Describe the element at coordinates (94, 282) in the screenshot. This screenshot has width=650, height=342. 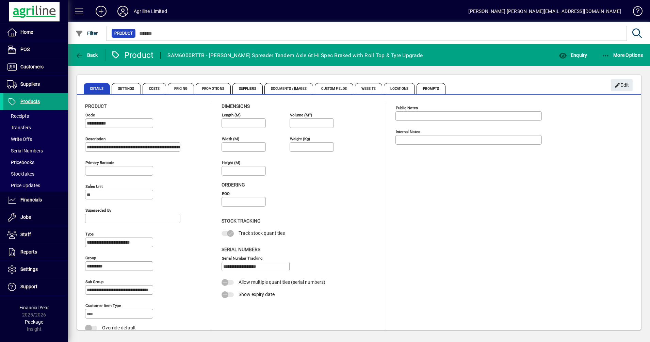
I see `mat-label: Sub group` at that location.